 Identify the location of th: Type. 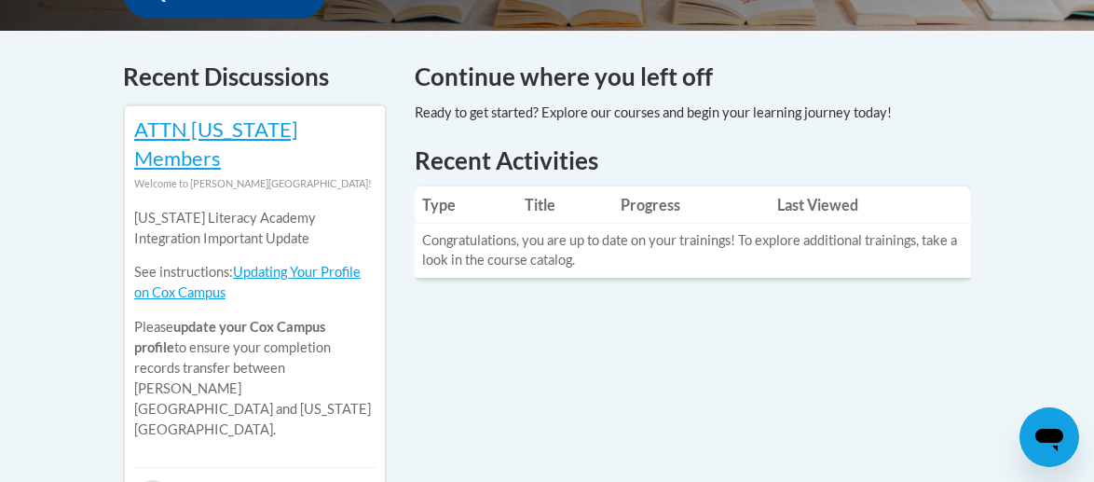
(465, 205).